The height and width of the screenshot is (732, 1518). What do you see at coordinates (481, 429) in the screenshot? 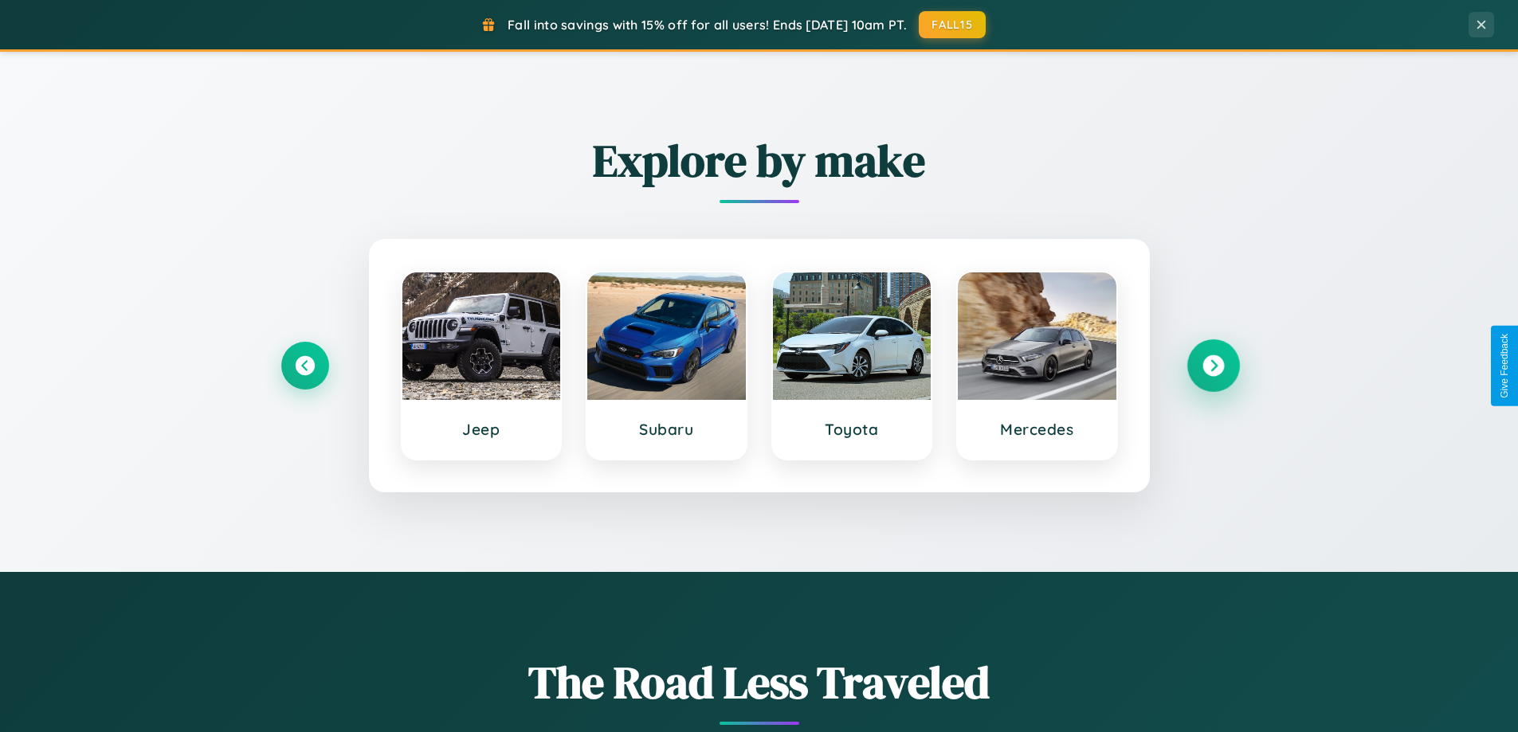
I see `h3: Jeep` at bounding box center [481, 429].